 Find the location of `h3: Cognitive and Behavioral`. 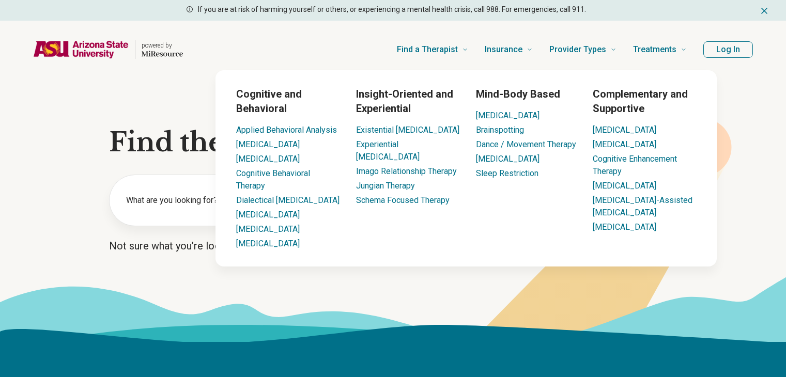

h3: Cognitive and Behavioral is located at coordinates (288, 101).